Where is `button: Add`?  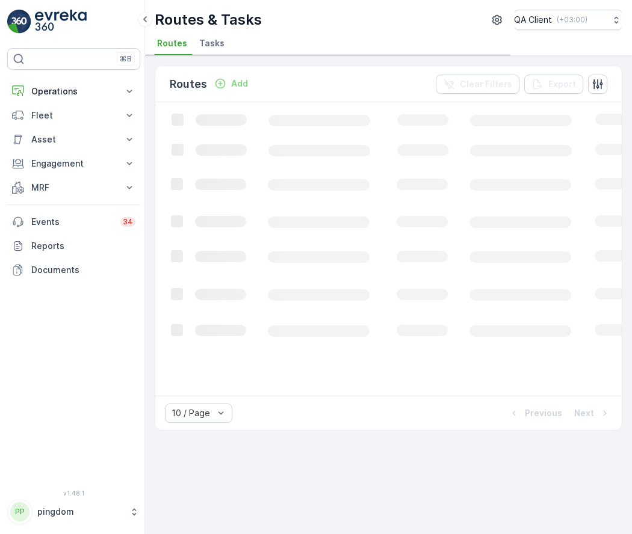
button: Add is located at coordinates (231, 84).